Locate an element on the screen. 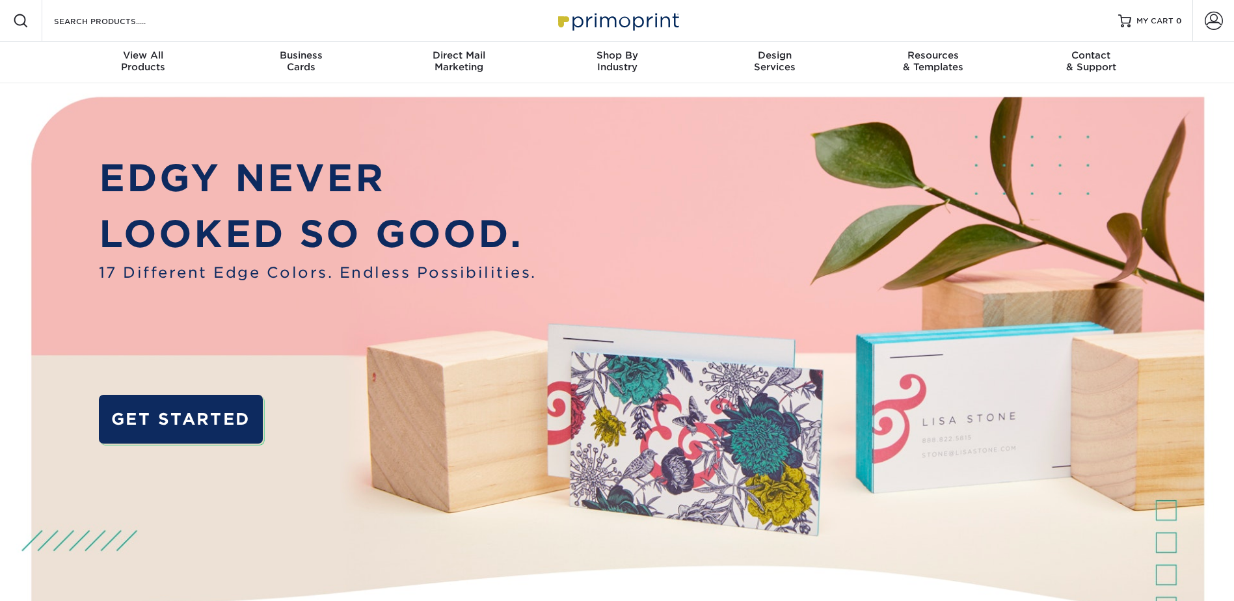 This screenshot has width=1234, height=601. img: Primoprint is located at coordinates (617, 20).